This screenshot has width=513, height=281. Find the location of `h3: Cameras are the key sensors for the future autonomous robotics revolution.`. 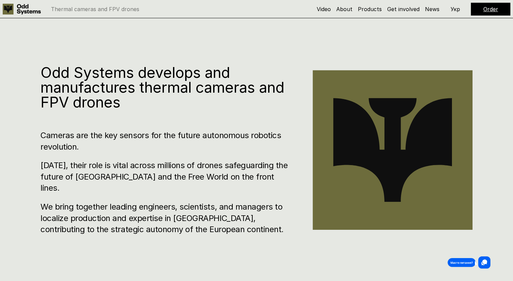

h3: Cameras are the key sensors for the future autonomous robotics revolution. is located at coordinates (166, 141).